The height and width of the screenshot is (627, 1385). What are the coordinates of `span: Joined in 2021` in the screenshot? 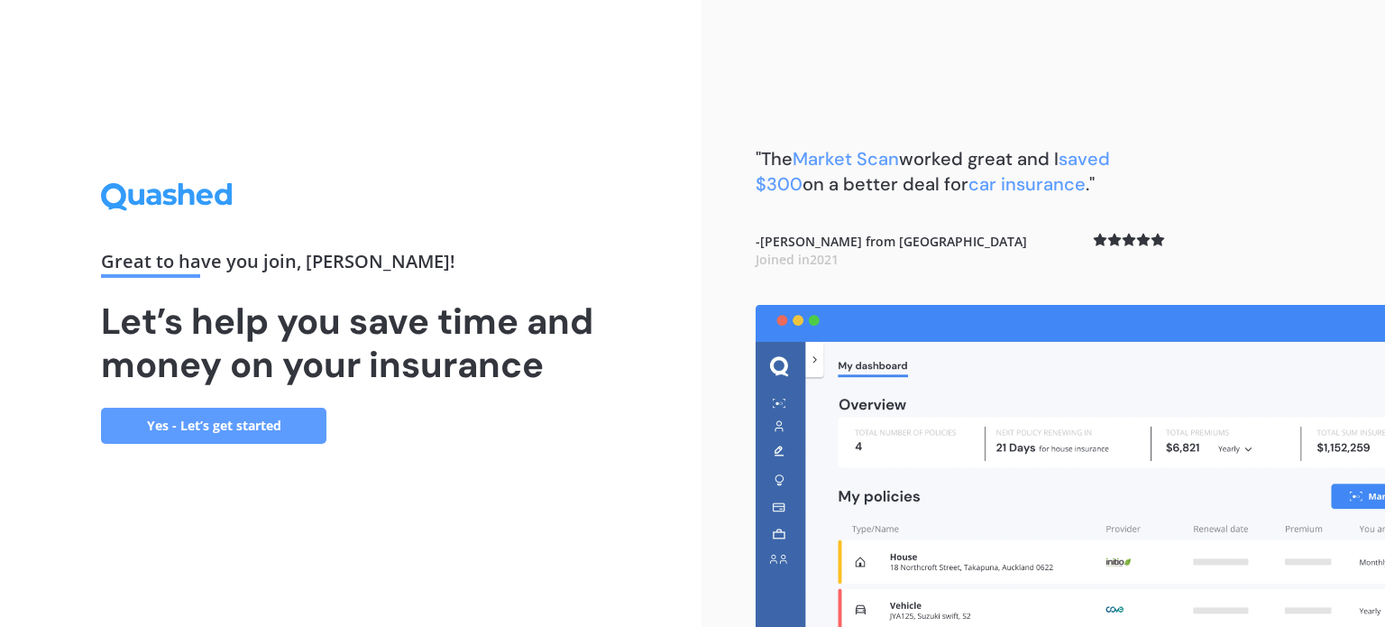 It's located at (797, 259).